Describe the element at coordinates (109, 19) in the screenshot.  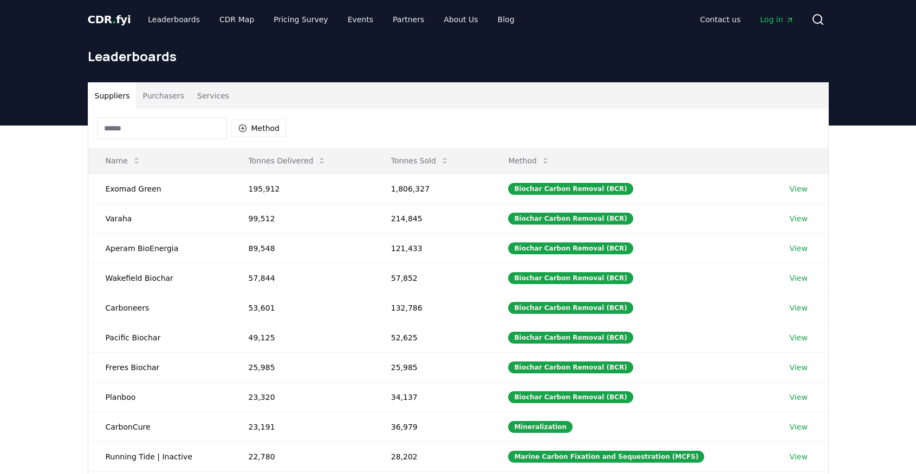
I see `span: CDR fyi` at that location.